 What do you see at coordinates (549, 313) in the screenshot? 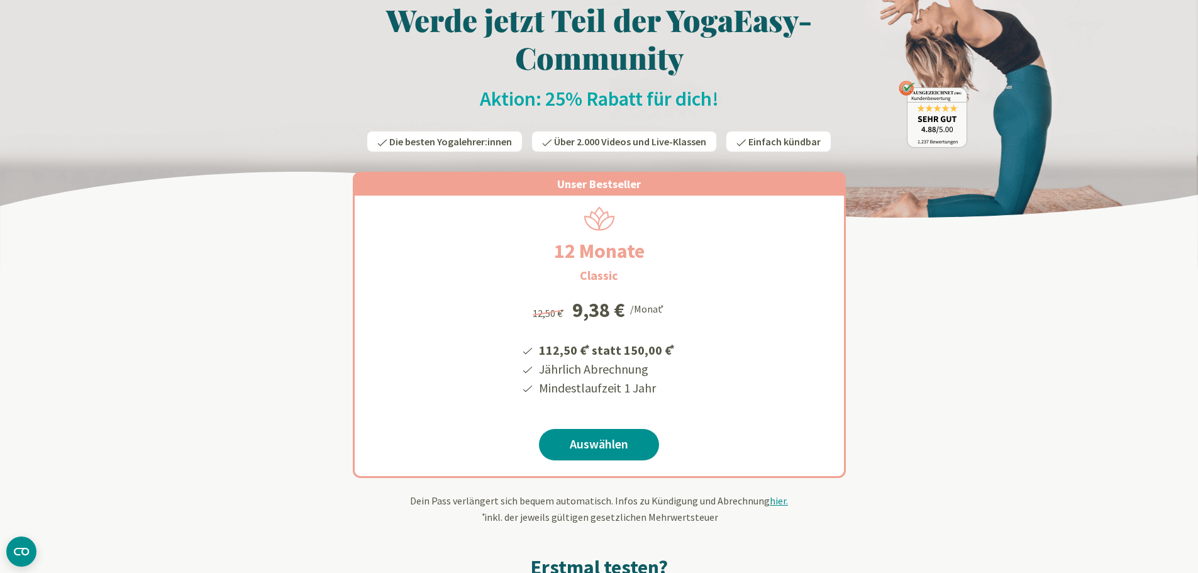
I see `span: 12,50 €` at bounding box center [549, 313].